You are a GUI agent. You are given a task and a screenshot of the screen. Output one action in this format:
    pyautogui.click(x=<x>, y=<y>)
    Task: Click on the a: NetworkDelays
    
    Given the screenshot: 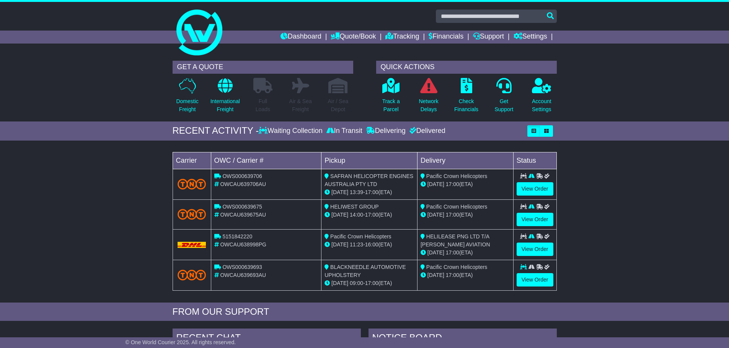 What is the action you would take?
    pyautogui.click(x=428, y=98)
    